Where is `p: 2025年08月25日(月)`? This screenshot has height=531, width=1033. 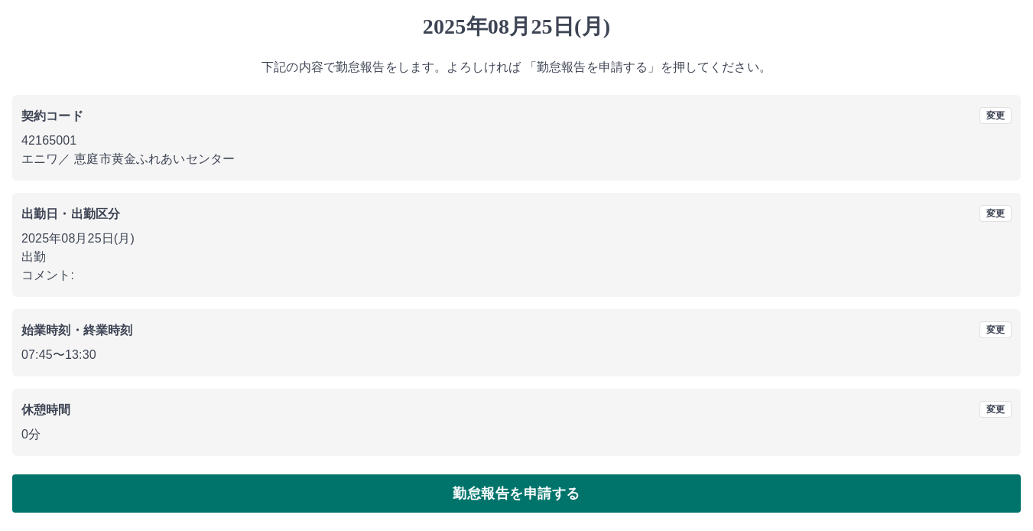 p: 2025年08月25日(月) is located at coordinates (516, 239).